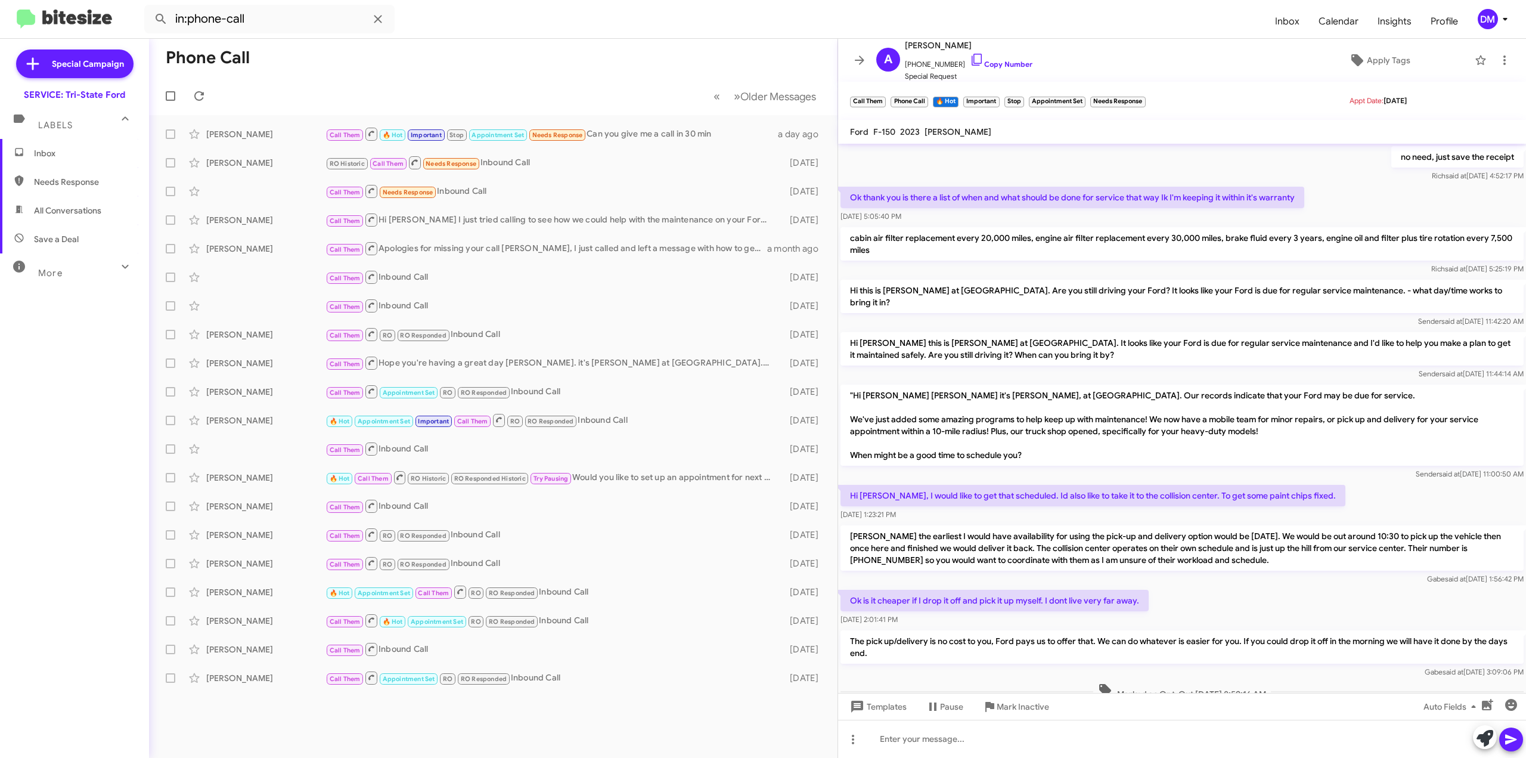 The image size is (1526, 758). I want to click on small: Appointment Set, so click(1057, 102).